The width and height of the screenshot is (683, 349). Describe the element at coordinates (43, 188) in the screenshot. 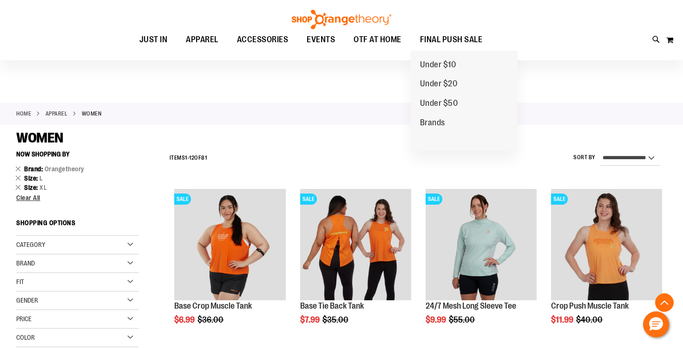

I see `span: XL` at that location.